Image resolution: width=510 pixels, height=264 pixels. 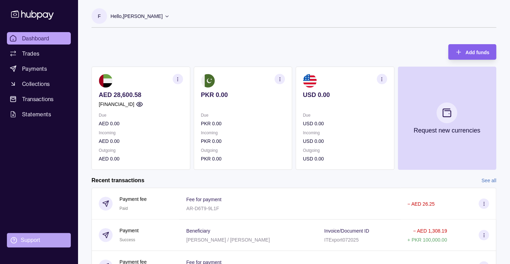 I want to click on a: See all, so click(x=489, y=181).